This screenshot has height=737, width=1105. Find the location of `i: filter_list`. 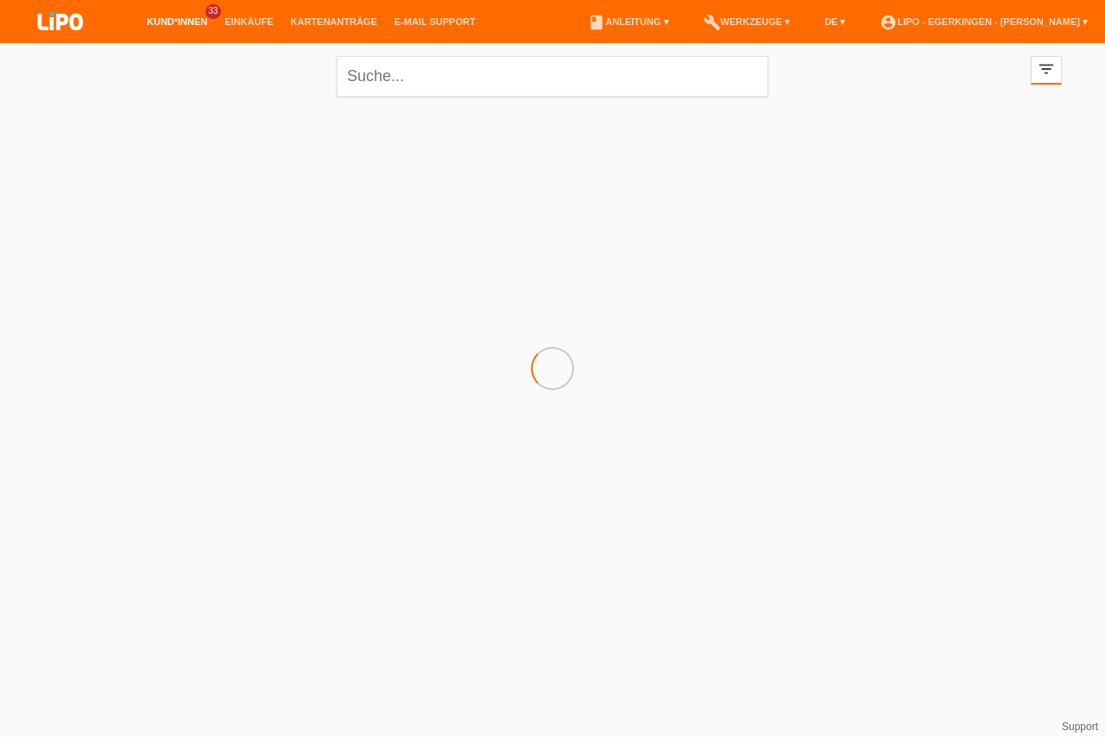

i: filter_list is located at coordinates (1046, 69).